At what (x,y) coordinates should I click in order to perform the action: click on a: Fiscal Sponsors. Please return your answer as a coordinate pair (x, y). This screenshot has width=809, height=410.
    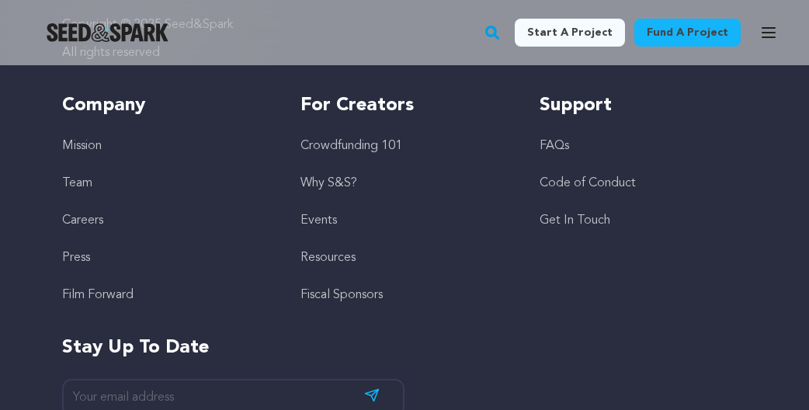
    Looking at the image, I should click on (342, 295).